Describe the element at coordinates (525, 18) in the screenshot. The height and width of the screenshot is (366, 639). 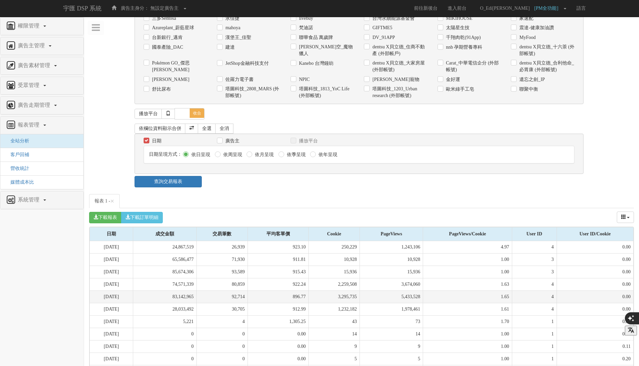
I see `label: 家速配` at that location.